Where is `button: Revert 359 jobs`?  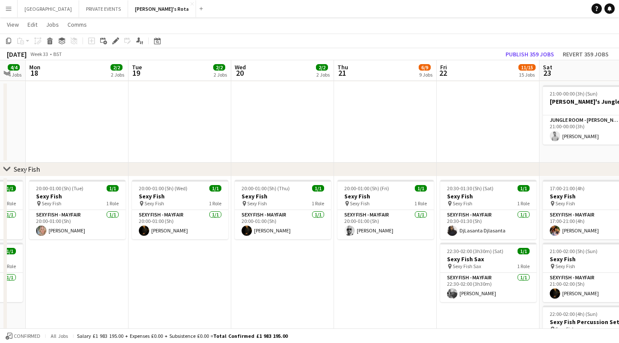 button: Revert 359 jobs is located at coordinates (586, 54).